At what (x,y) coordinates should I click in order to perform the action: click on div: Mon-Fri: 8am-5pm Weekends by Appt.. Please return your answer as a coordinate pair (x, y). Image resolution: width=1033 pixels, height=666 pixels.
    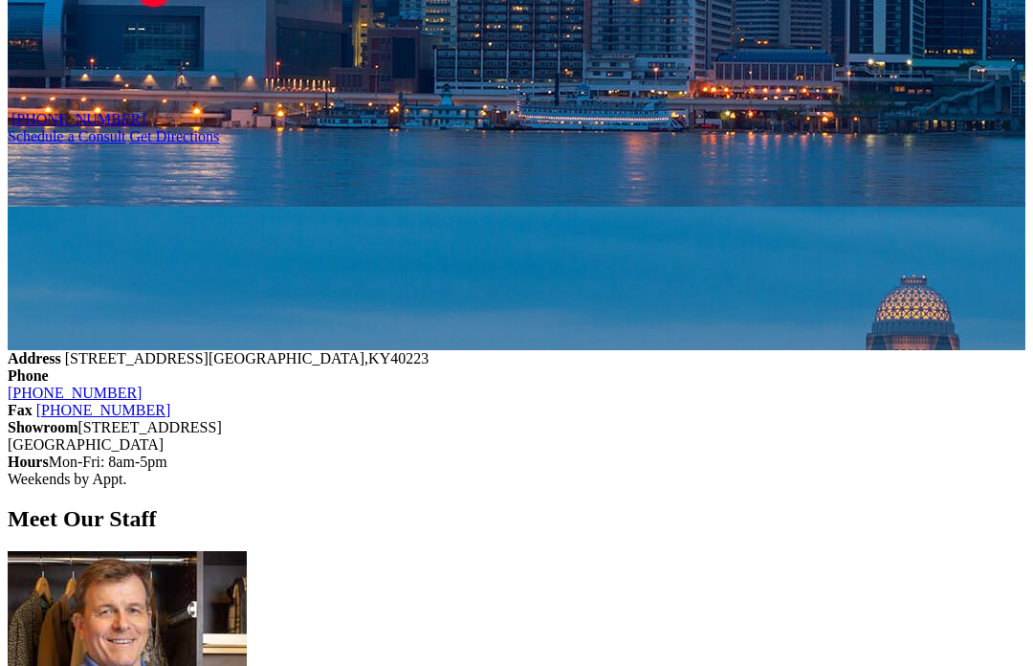
    Looking at the image, I should click on (517, 471).